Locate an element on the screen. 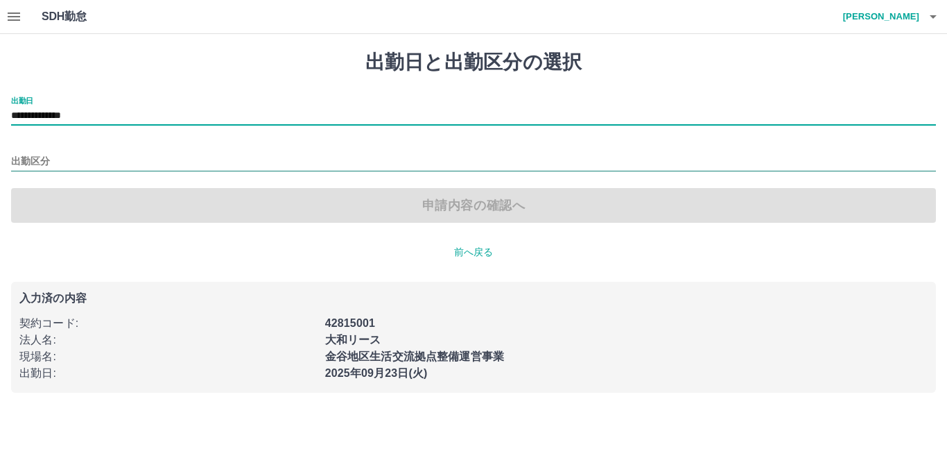 Image resolution: width=947 pixels, height=456 pixels. p: 出勤日 : is located at coordinates (168, 373).